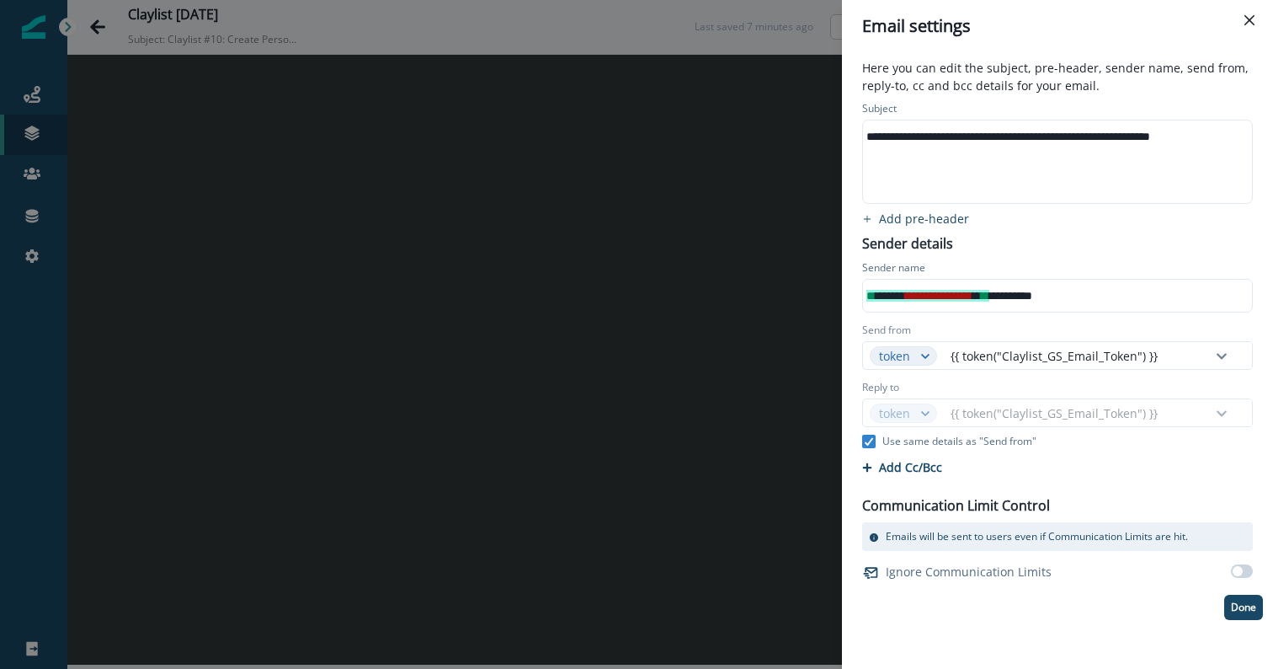 Image resolution: width=1273 pixels, height=669 pixels. What do you see at coordinates (896, 355) in the screenshot?
I see `div: token` at bounding box center [896, 355].